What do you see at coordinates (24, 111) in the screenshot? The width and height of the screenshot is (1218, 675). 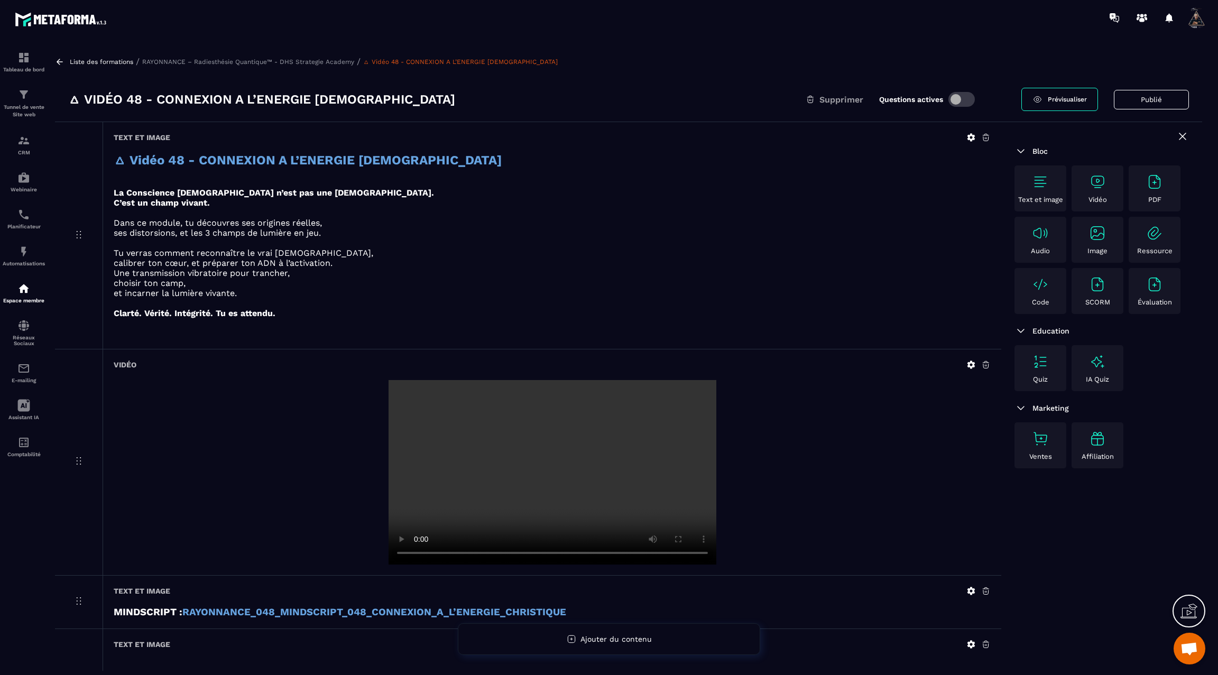 I see `p: Tunnel de vente Site web` at bounding box center [24, 111].